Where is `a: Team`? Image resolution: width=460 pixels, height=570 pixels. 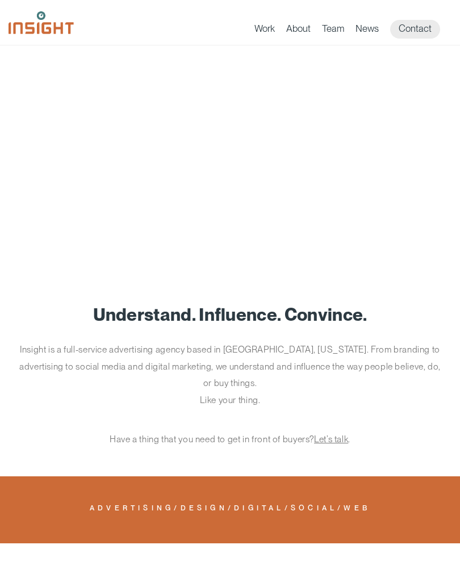
a: Team is located at coordinates (332, 31).